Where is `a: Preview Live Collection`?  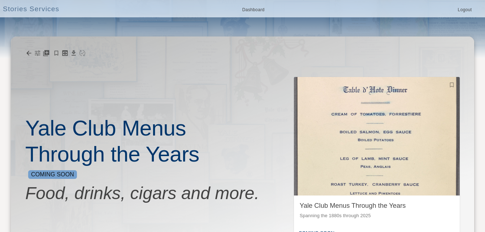 a: Preview Live Collection is located at coordinates (65, 53).